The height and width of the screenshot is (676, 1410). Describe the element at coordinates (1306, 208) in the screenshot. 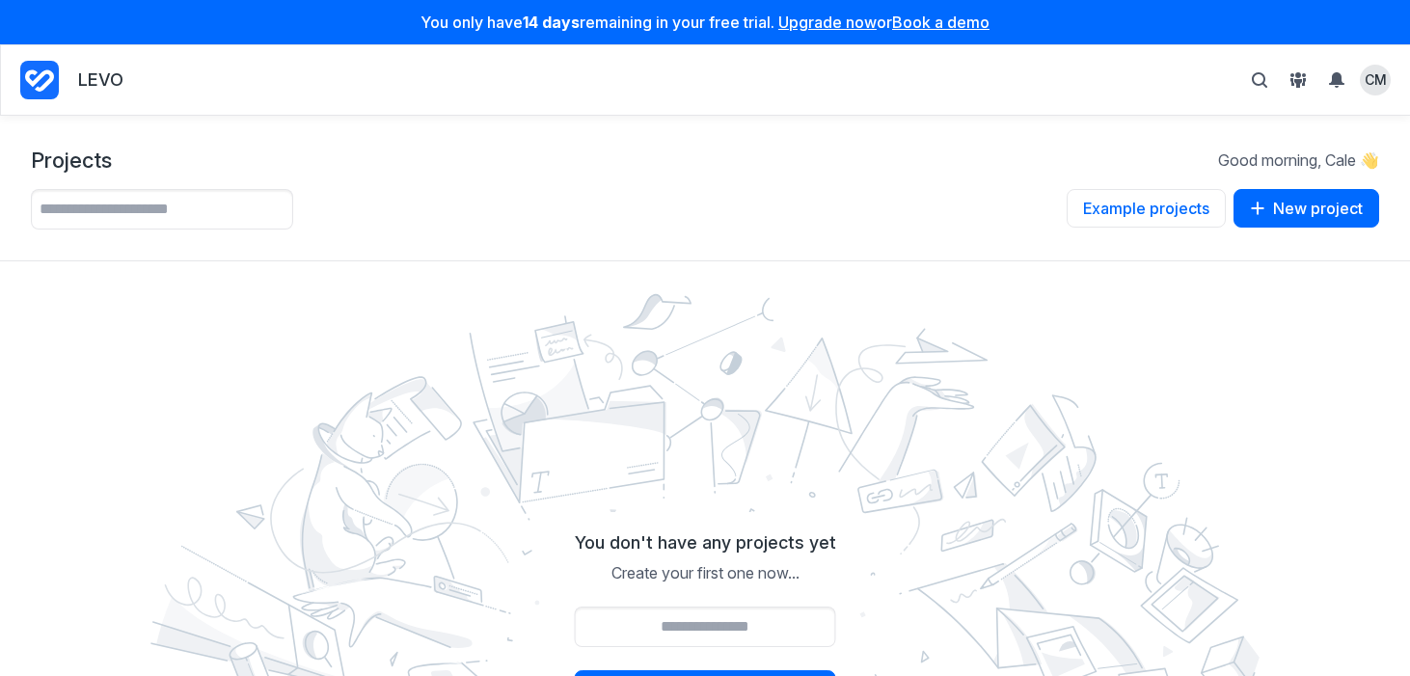

I see `button: New project` at that location.